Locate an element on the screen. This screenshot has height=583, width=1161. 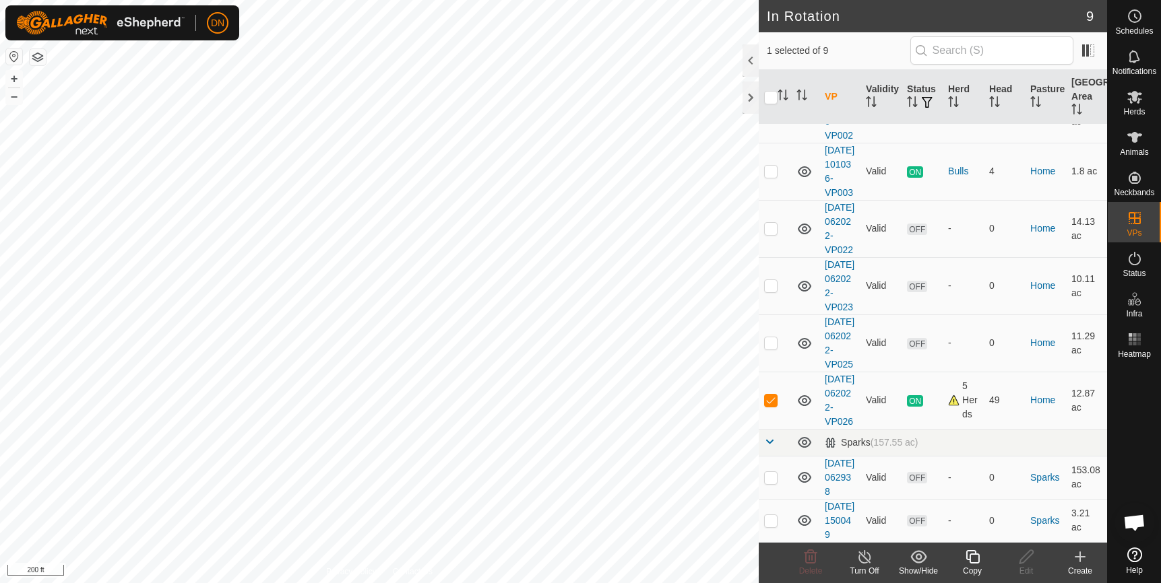
th: Validity is located at coordinates (880, 97).